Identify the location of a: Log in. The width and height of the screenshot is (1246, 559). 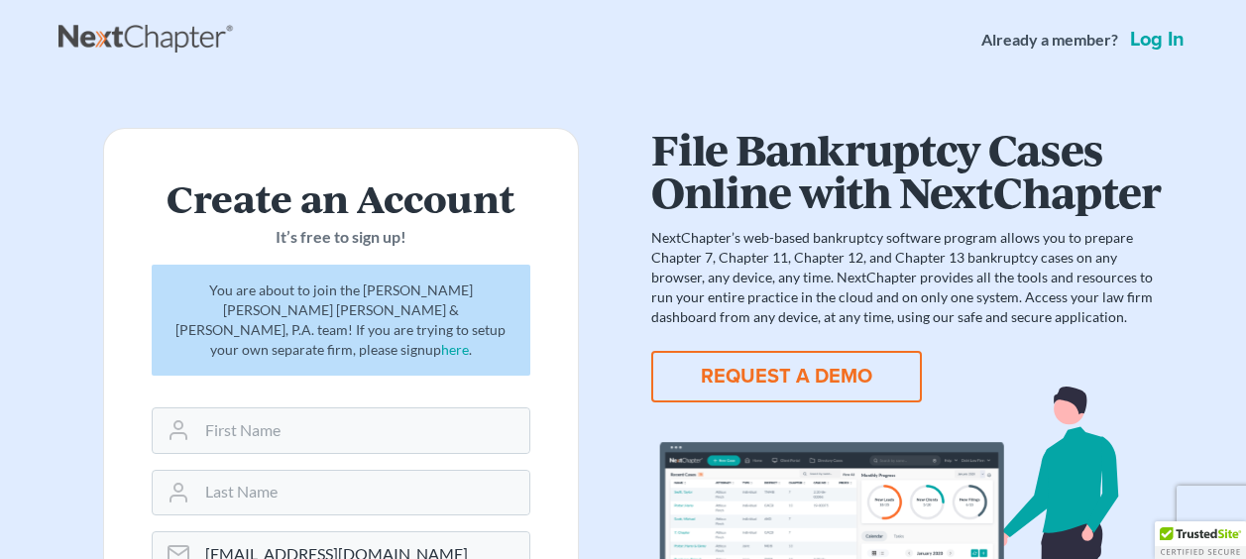
(1157, 40).